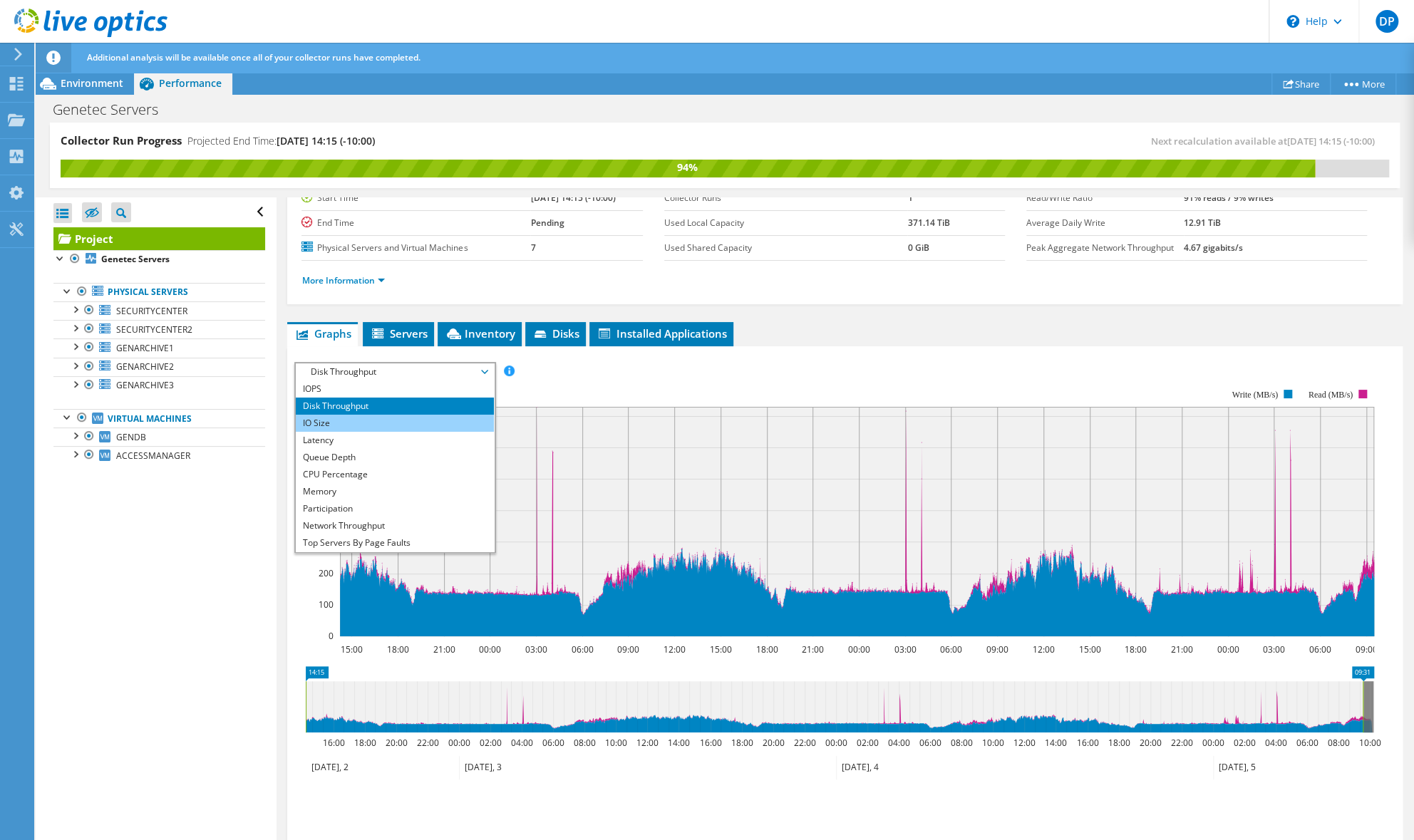 The width and height of the screenshot is (1414, 840). What do you see at coordinates (159, 239) in the screenshot?
I see `a: Project` at bounding box center [159, 239].